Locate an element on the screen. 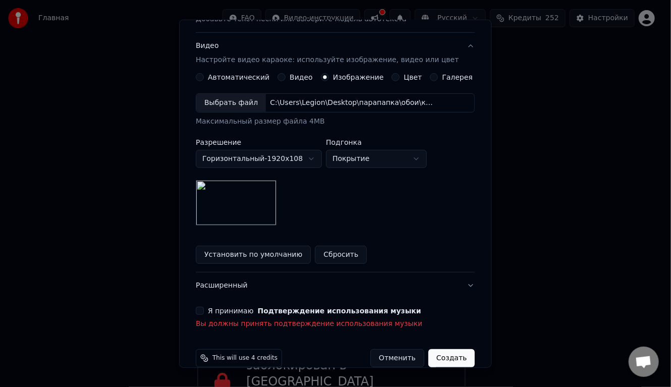  label: Я принимаю is located at coordinates (314, 311).